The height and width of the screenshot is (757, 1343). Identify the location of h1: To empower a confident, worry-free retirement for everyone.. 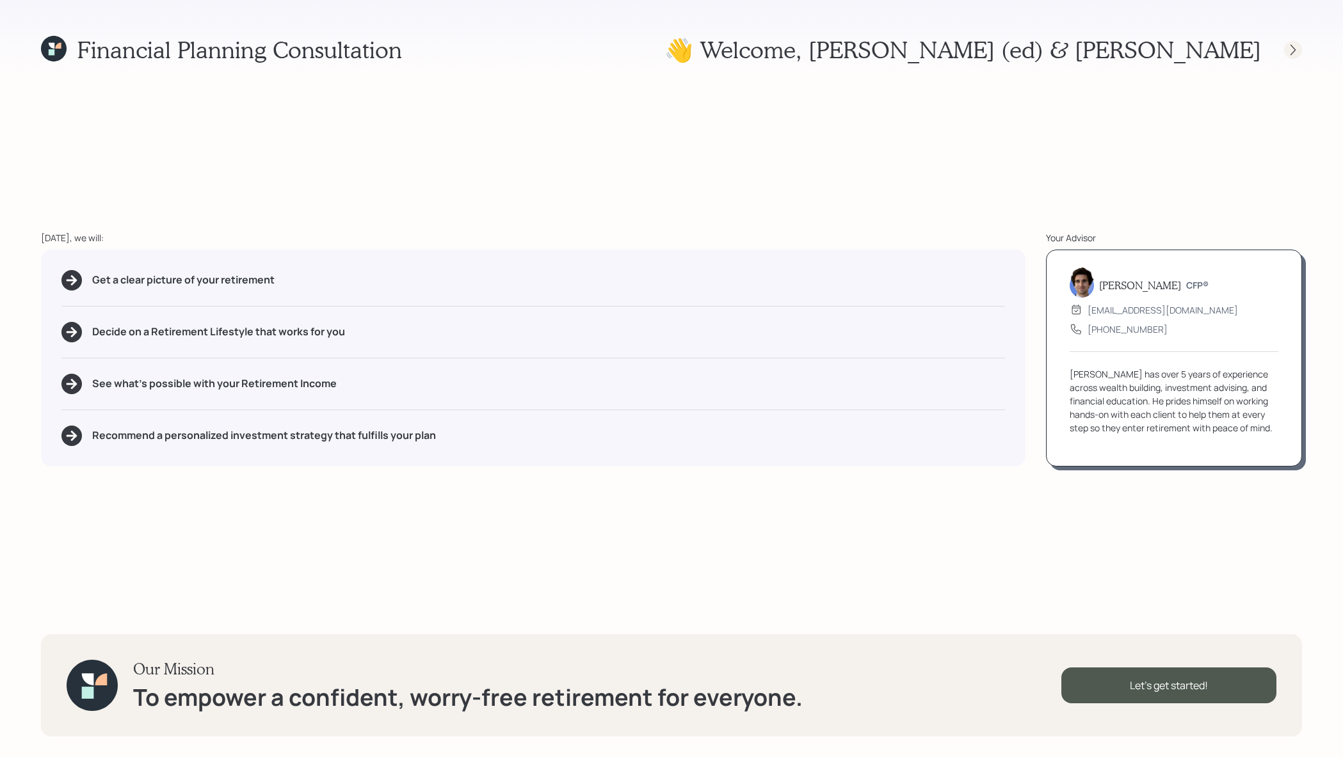
(468, 697).